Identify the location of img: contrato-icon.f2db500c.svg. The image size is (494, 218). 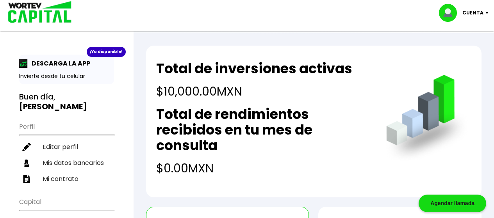
(27, 179).